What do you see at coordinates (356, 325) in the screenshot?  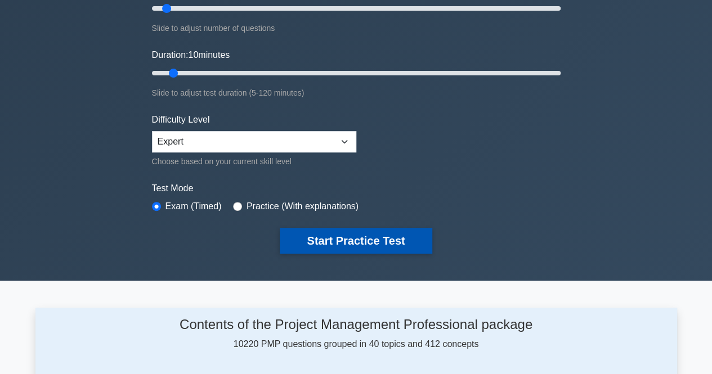 I see `h4: Contents of the Project Management Professional package` at bounding box center [356, 325].